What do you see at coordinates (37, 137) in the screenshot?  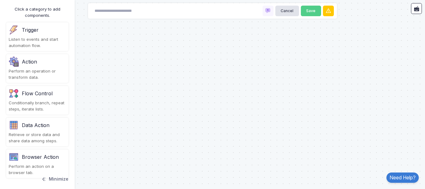 I see `div: Retrieve or store data and share data among steps.` at bounding box center [37, 137].